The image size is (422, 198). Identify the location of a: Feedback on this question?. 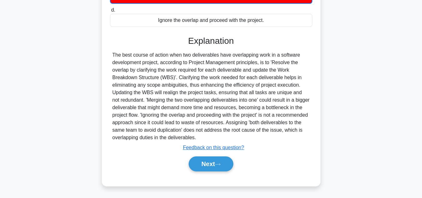
(213, 147).